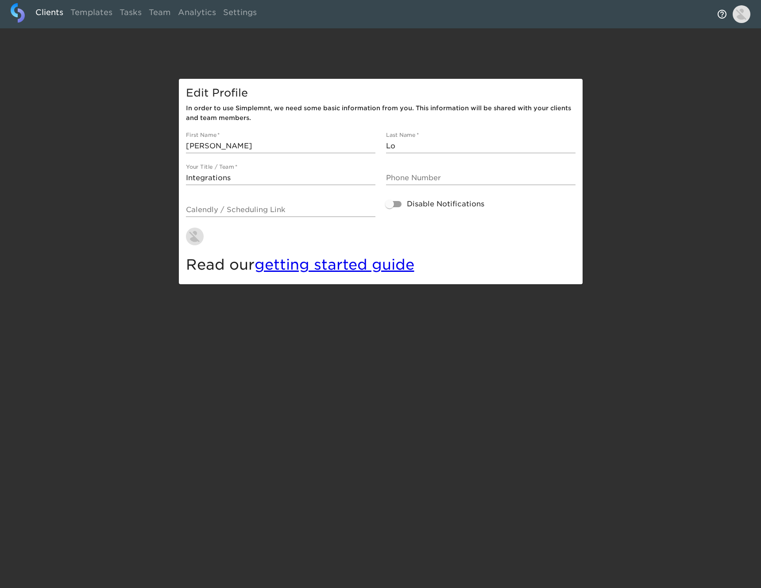 The width and height of the screenshot is (761, 588). I want to click on h4: Read our, so click(381, 265).